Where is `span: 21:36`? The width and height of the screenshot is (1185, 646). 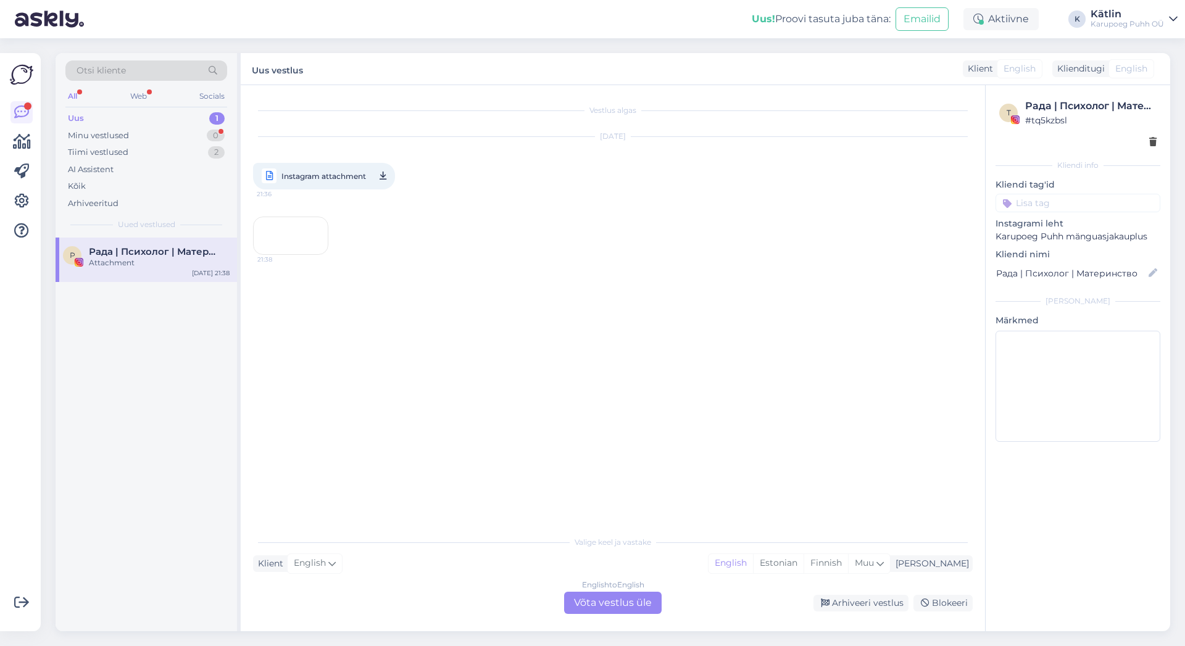 span: 21:36 is located at coordinates (280, 194).